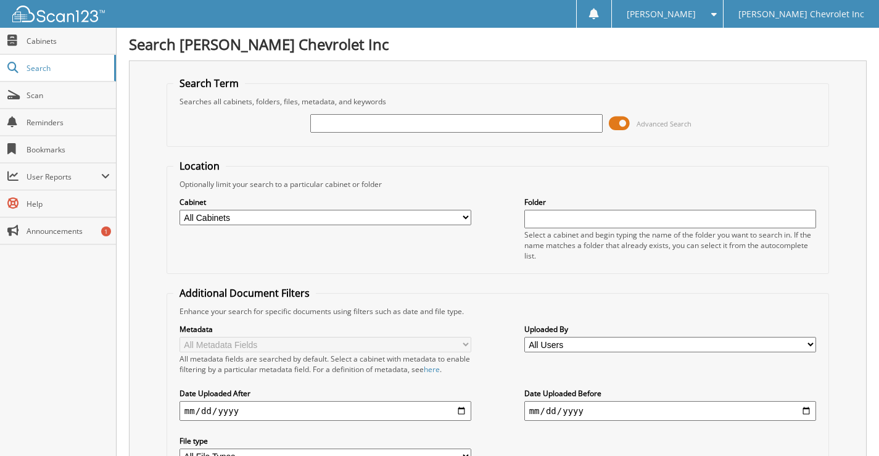 The width and height of the screenshot is (879, 456). What do you see at coordinates (670, 393) in the screenshot?
I see `label: Date Uploaded Before` at bounding box center [670, 393].